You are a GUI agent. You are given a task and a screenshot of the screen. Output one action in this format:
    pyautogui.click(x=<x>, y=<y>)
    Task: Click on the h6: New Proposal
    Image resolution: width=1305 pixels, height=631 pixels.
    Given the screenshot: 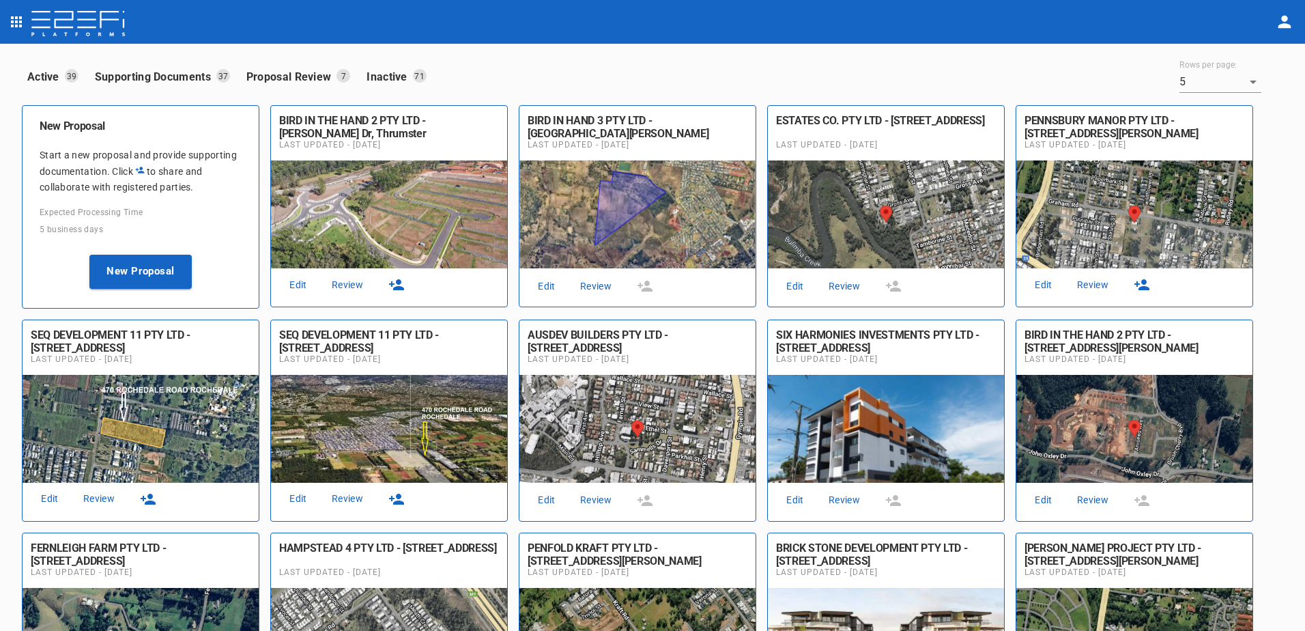 What is the action you would take?
    pyautogui.click(x=141, y=126)
    